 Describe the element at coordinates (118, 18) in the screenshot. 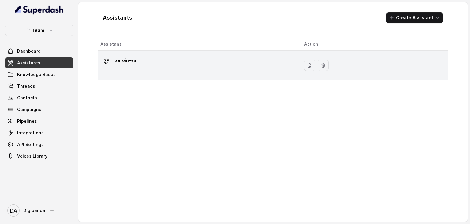

I see `h1: Assistants` at that location.